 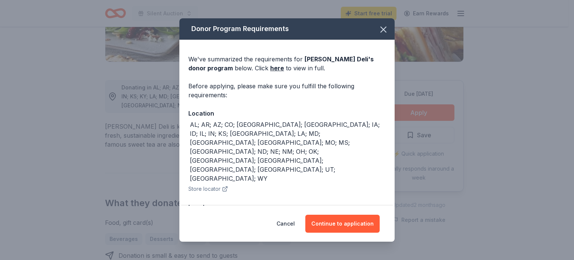 I want to click on a: here, so click(x=277, y=68).